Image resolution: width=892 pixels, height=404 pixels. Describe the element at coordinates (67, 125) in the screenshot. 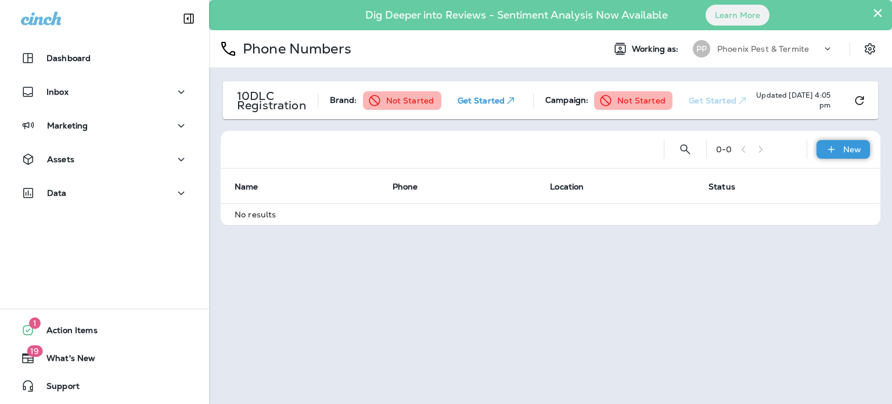

I see `p: Marketing` at that location.